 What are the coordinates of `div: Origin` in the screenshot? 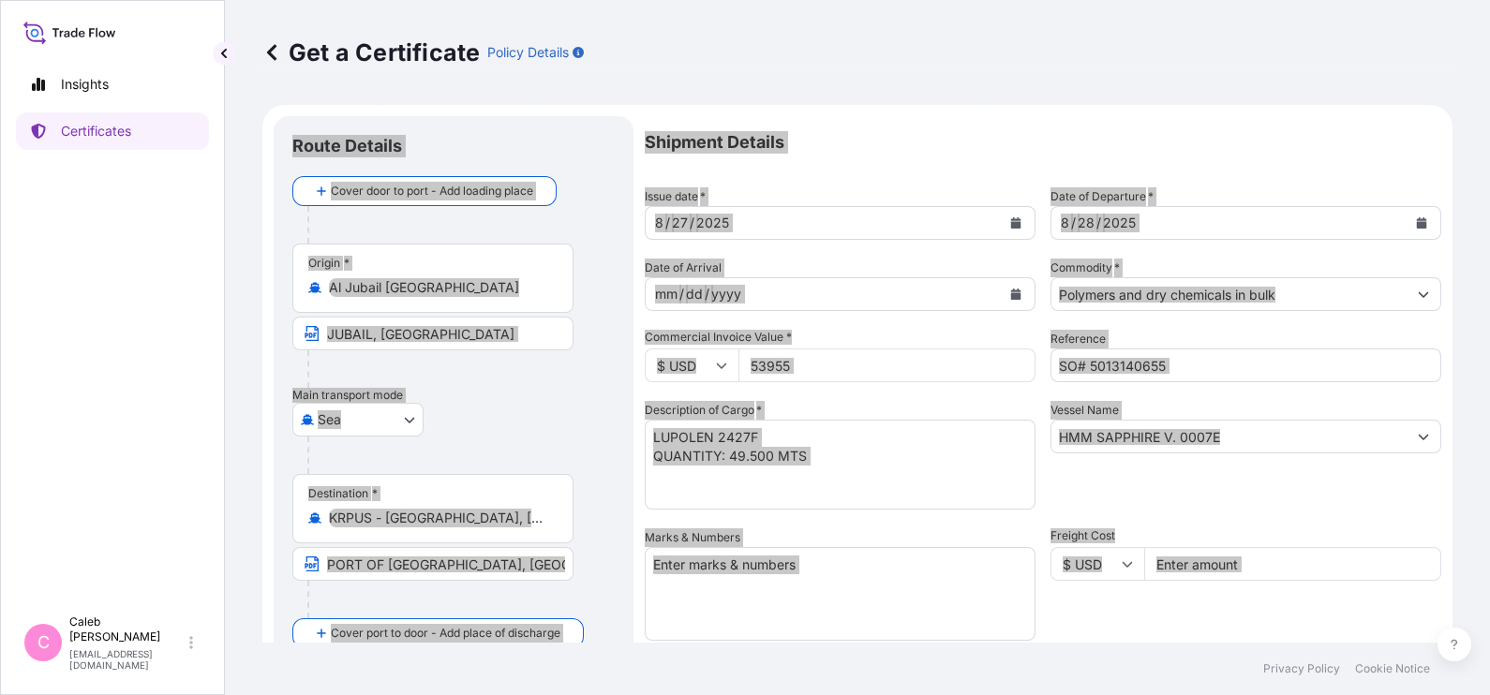 It's located at (329, 263).